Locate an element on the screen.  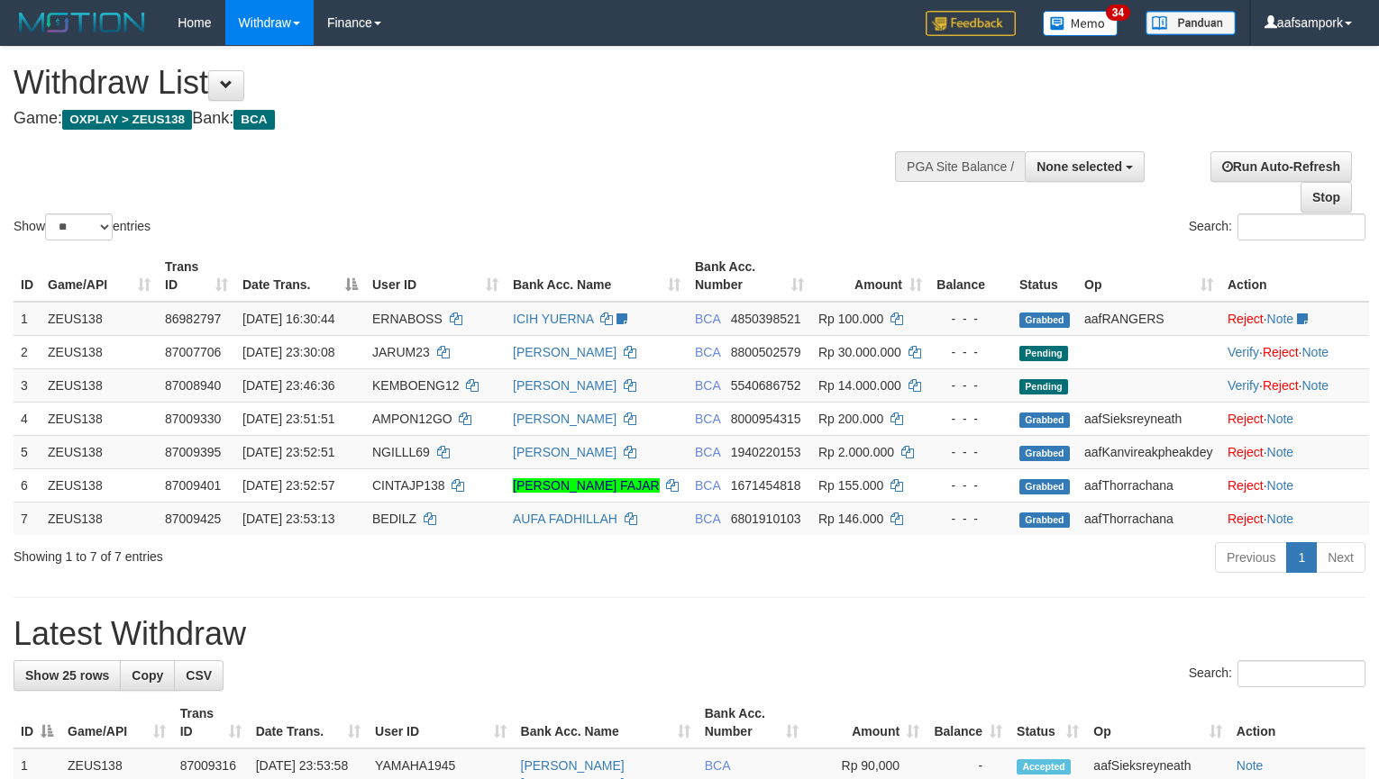
a: Next is located at coordinates (1340, 558).